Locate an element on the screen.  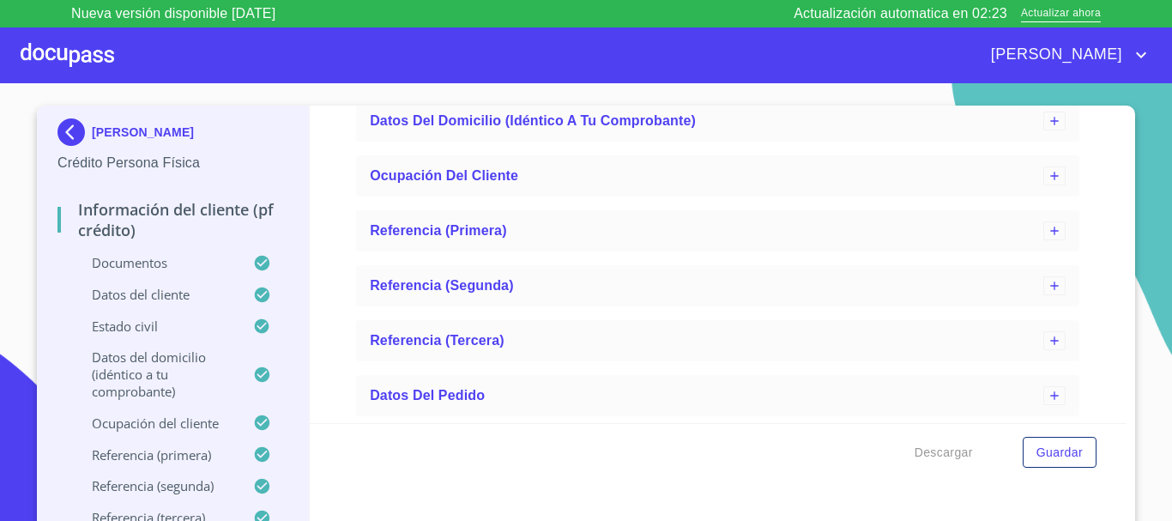
p: Referencia (primera) is located at coordinates (155, 455).